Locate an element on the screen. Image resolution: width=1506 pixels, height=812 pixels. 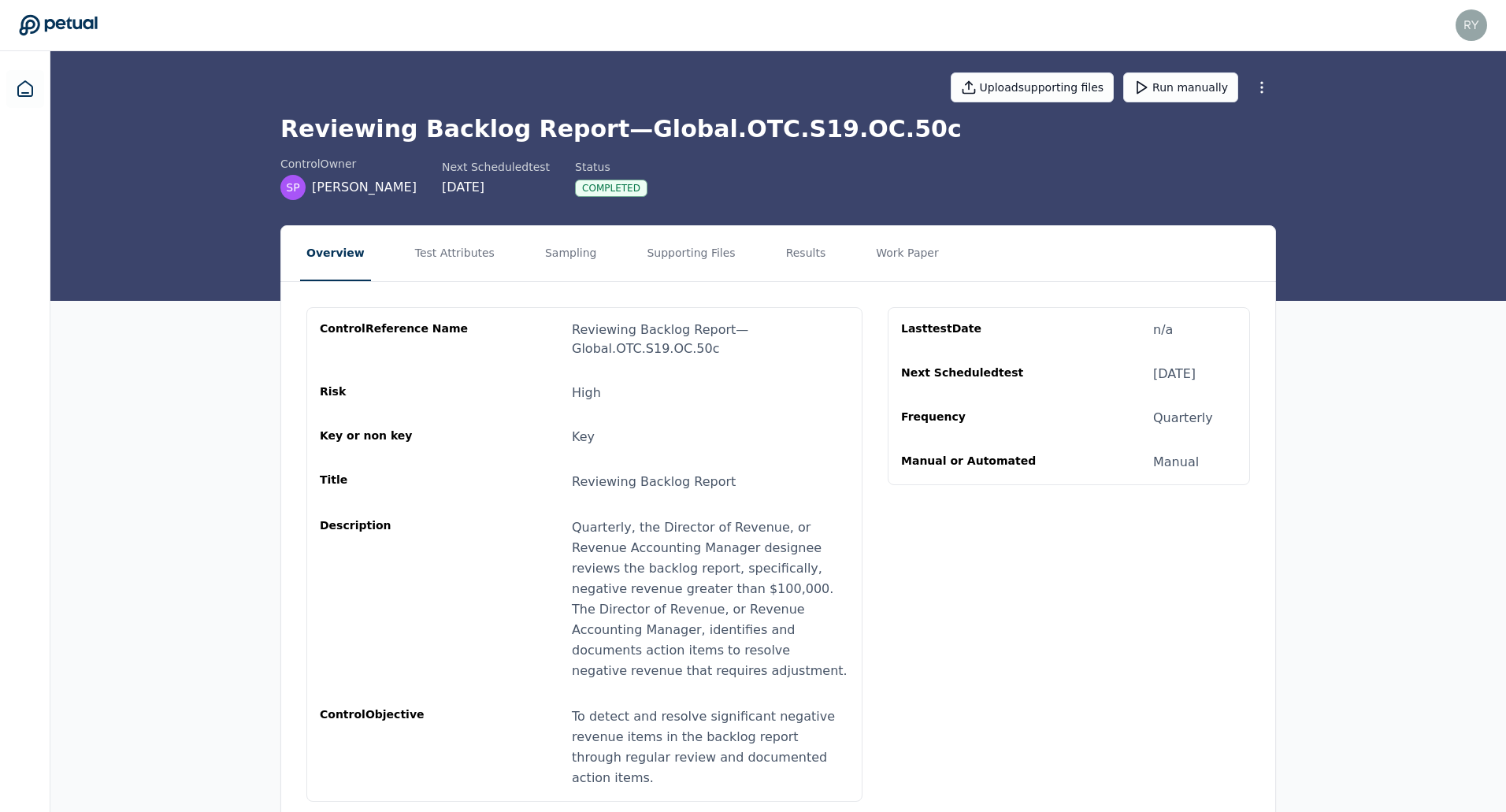
button: Sampling is located at coordinates (571, 254).